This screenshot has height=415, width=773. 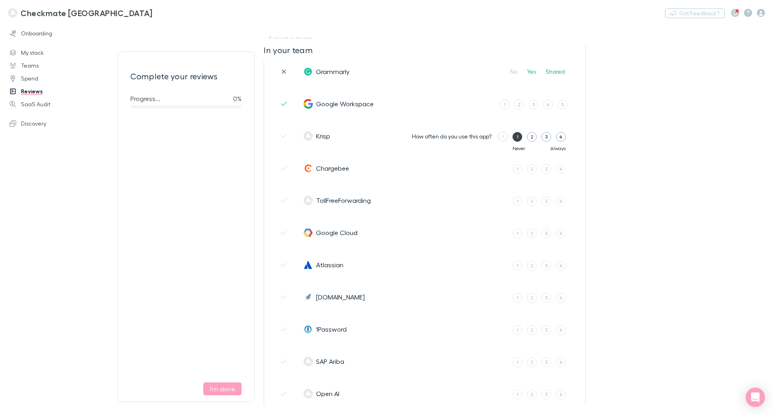 I want to click on img: Google Cloud's Logo, so click(x=308, y=233).